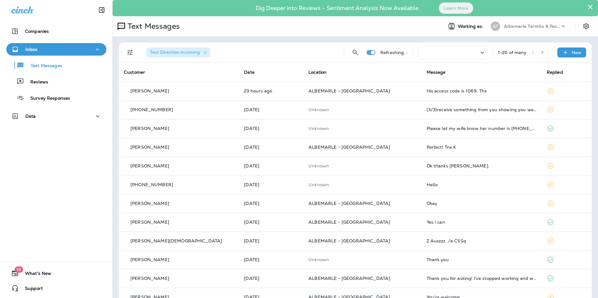  What do you see at coordinates (47, 99) in the screenshot?
I see `p: Survey Responses` at bounding box center [47, 99].